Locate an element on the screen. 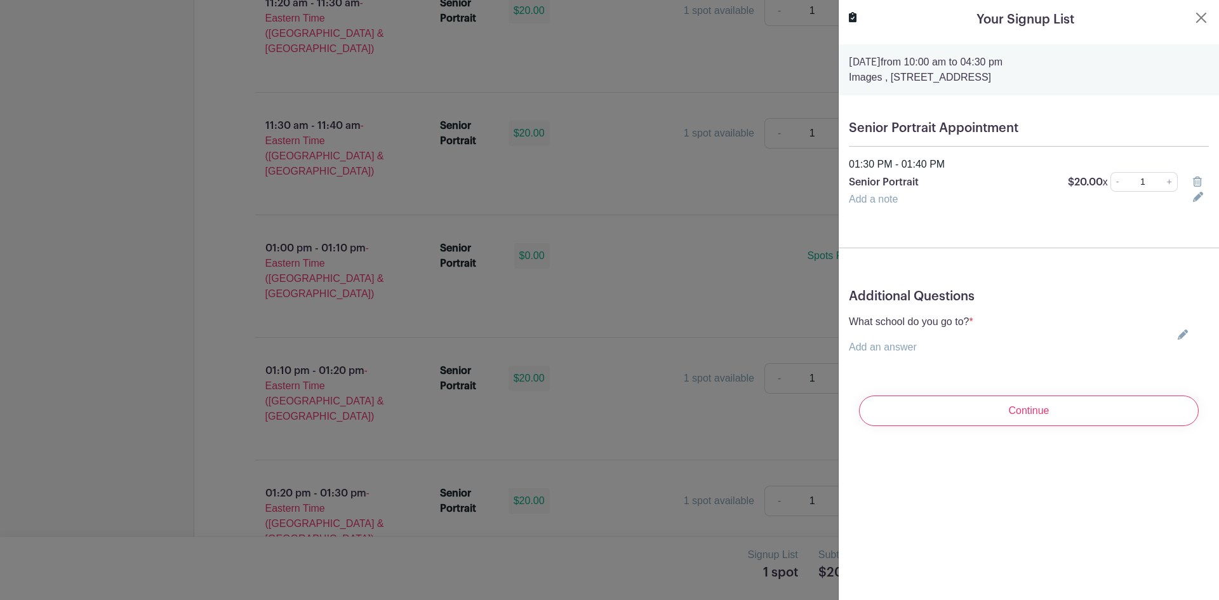  p: from 10:00 am to 04:30 pm is located at coordinates (1029, 62).